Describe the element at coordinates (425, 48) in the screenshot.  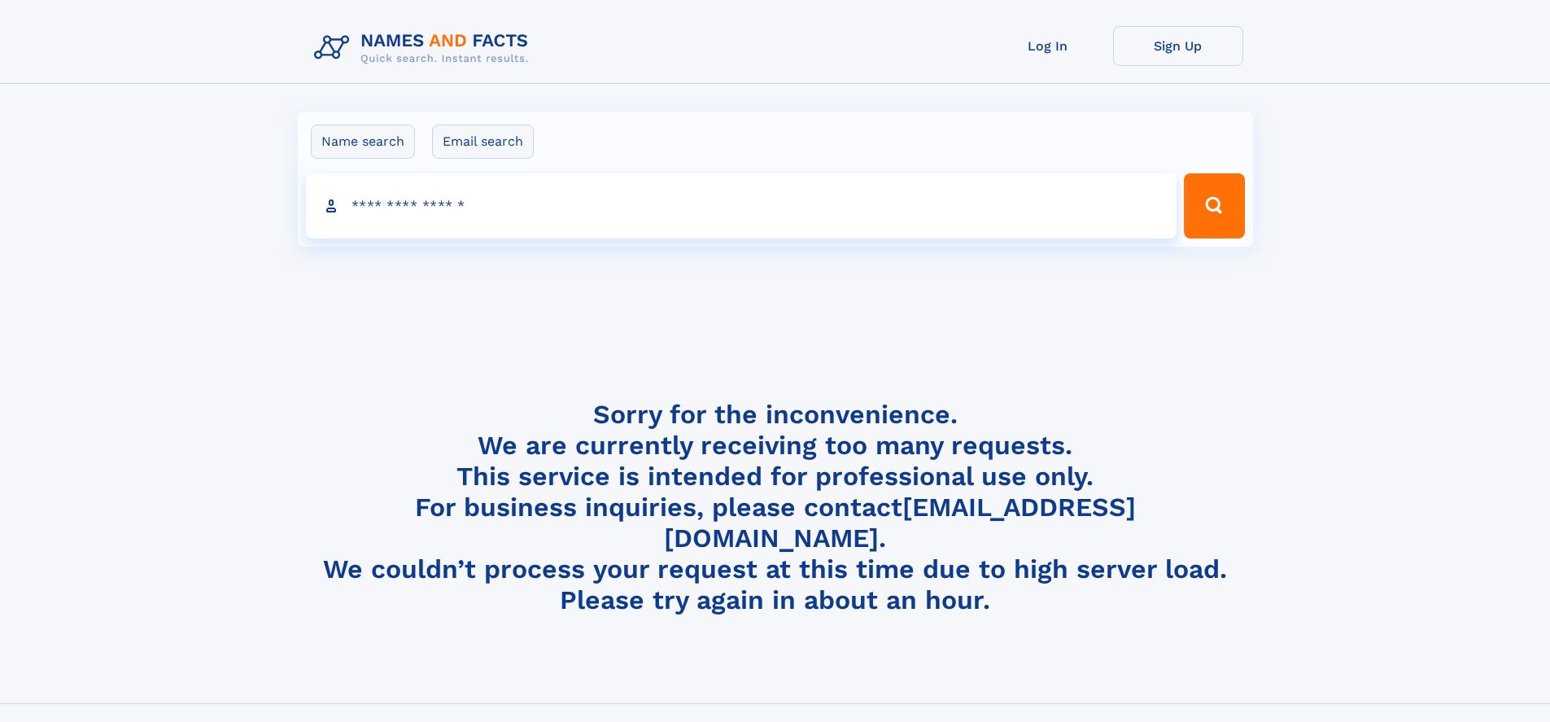
I see `img: Logo Names and Facts` at that location.